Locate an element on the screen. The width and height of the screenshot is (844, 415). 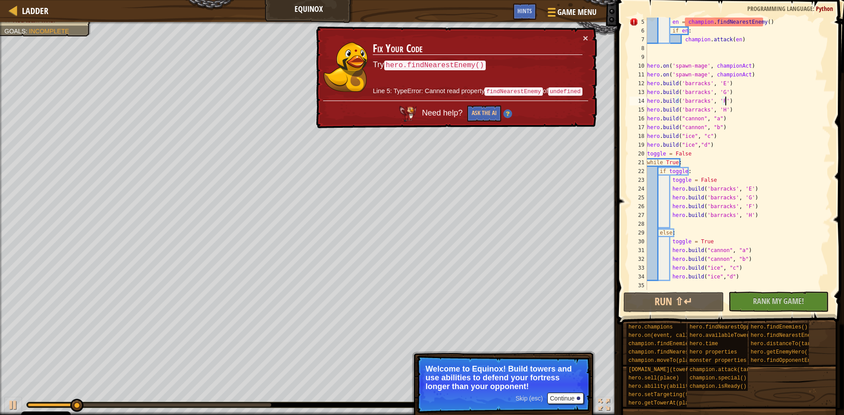
span: hero.findEnemies() is located at coordinates (779, 327).